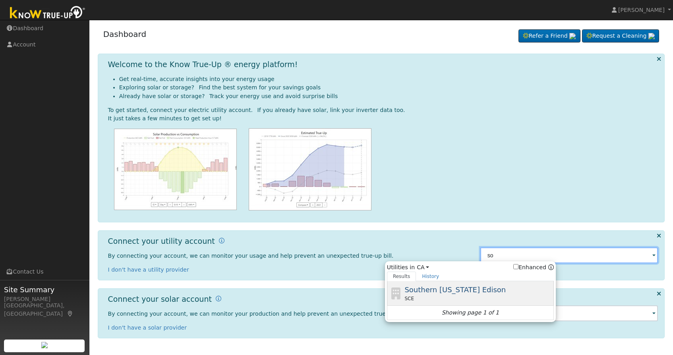 The height and width of the screenshot is (355, 673). What do you see at coordinates (430, 276) in the screenshot?
I see `a: History` at bounding box center [430, 276].